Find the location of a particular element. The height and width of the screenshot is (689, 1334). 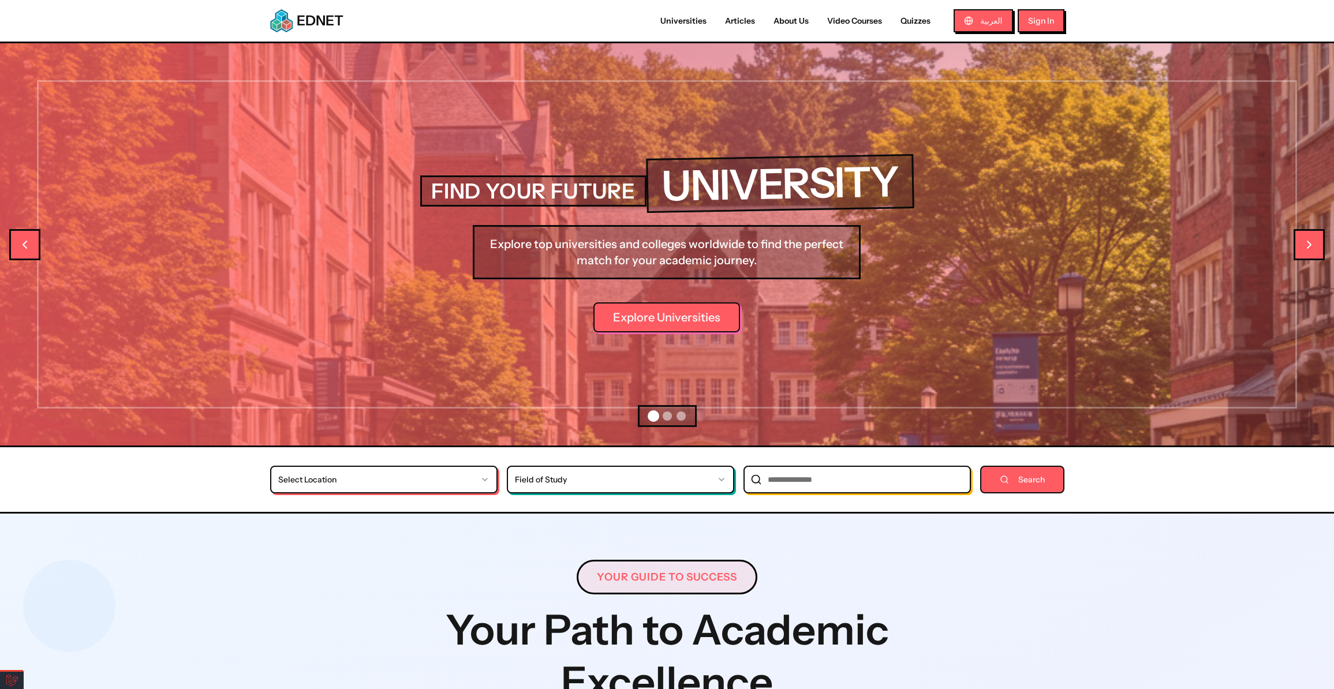

button: Go to slide 1 is located at coordinates (653, 416).